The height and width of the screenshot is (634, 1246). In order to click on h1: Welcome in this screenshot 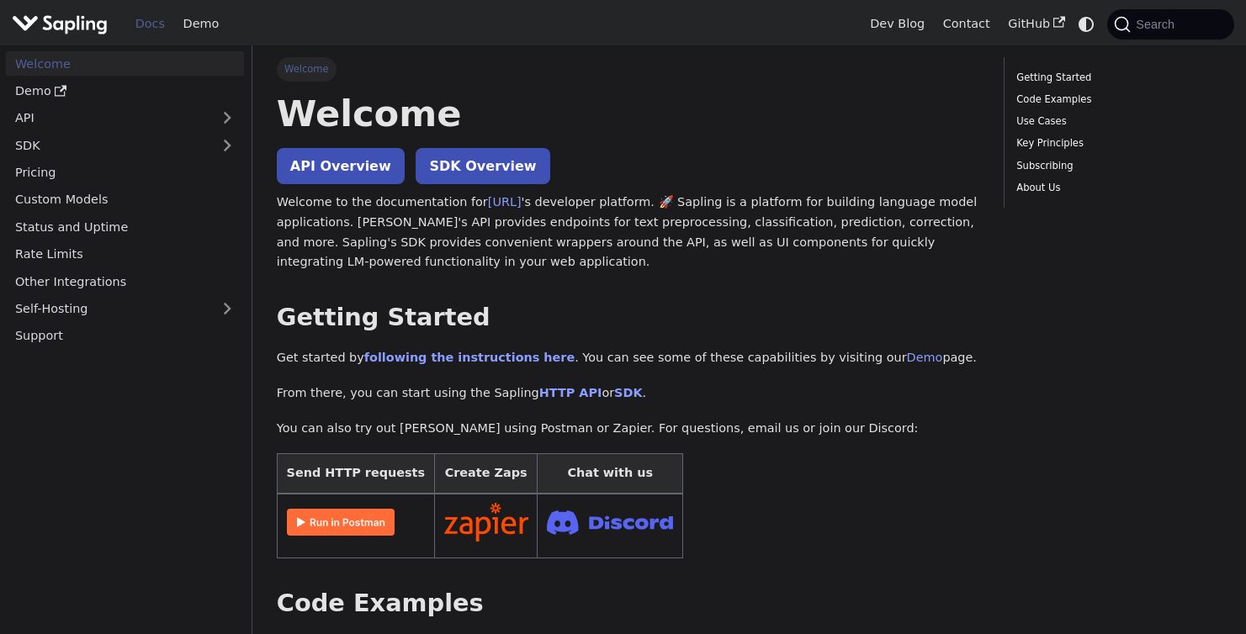, I will do `click(628, 114)`.